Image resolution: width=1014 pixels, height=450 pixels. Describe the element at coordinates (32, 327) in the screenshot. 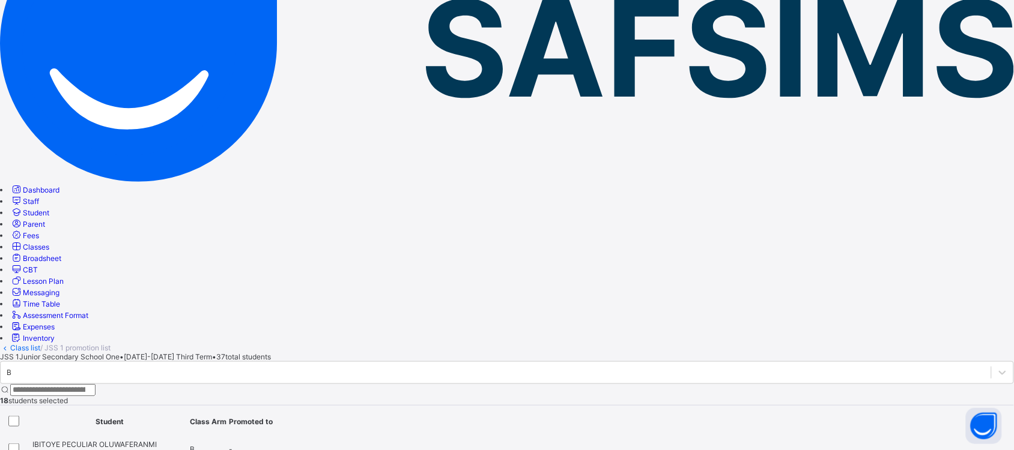

I see `a: Expenses` at that location.